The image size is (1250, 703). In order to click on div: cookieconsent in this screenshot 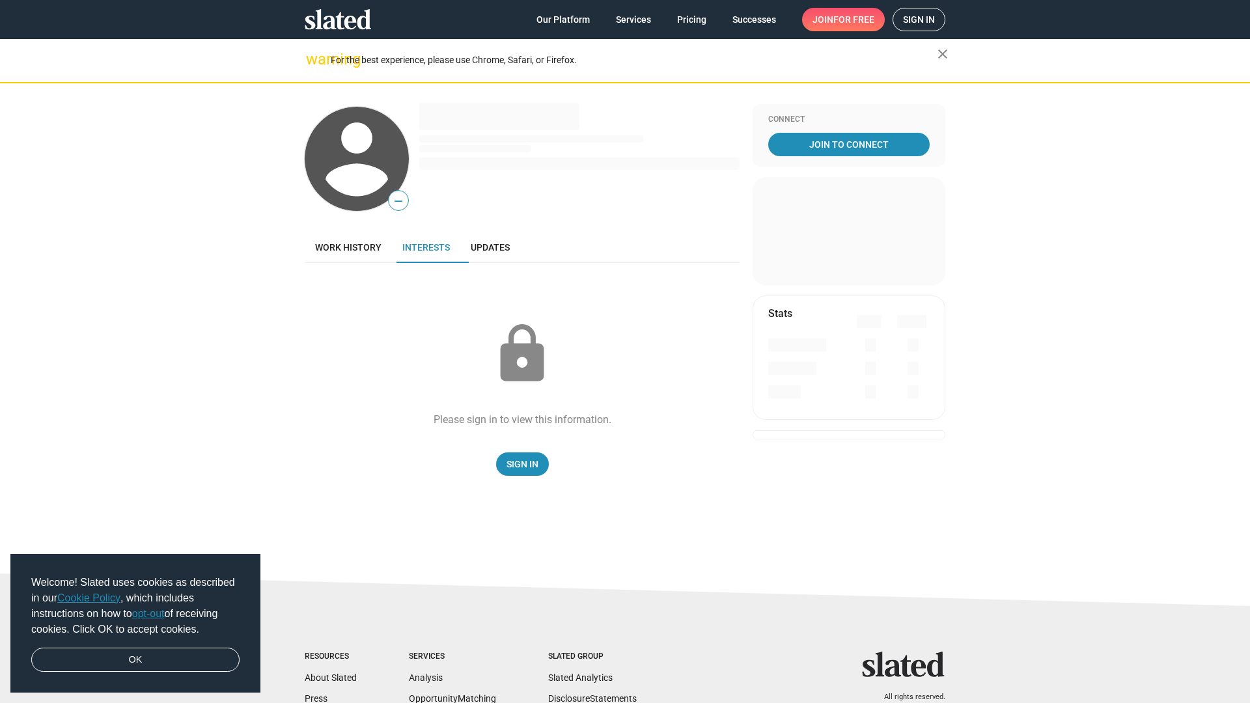, I will do `click(135, 624)`.